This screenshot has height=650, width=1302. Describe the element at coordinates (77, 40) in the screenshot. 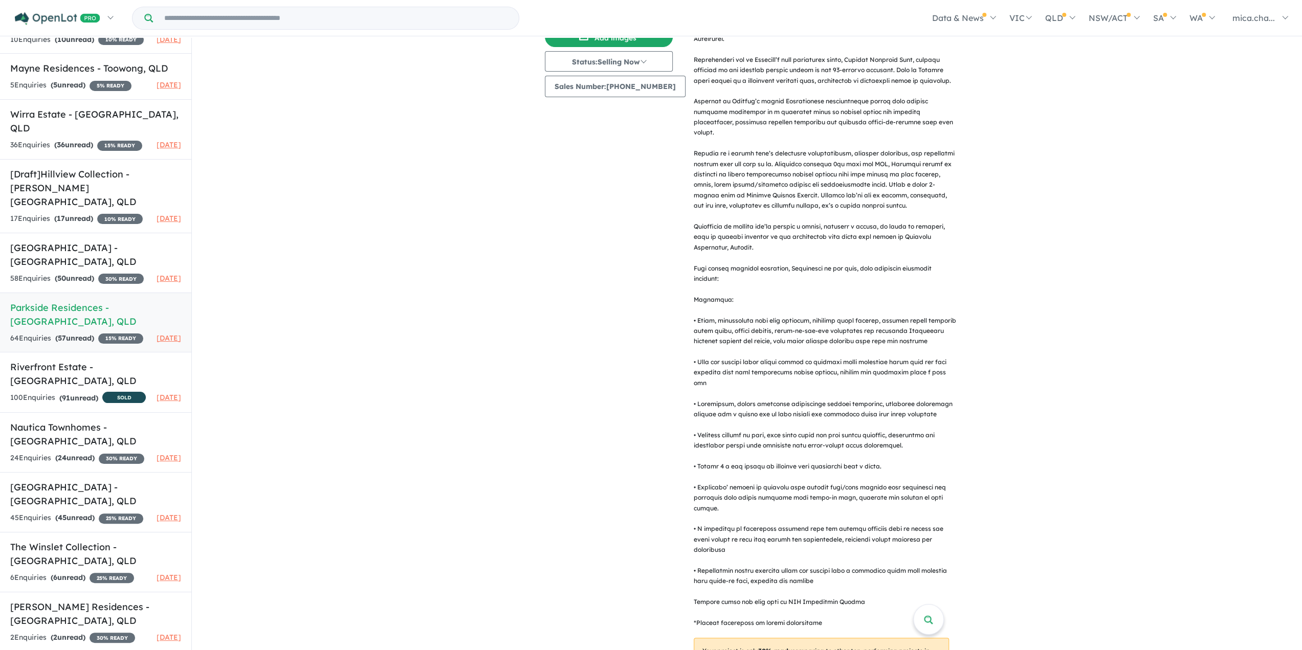

I see `div: 10 Enquir ies` at that location.